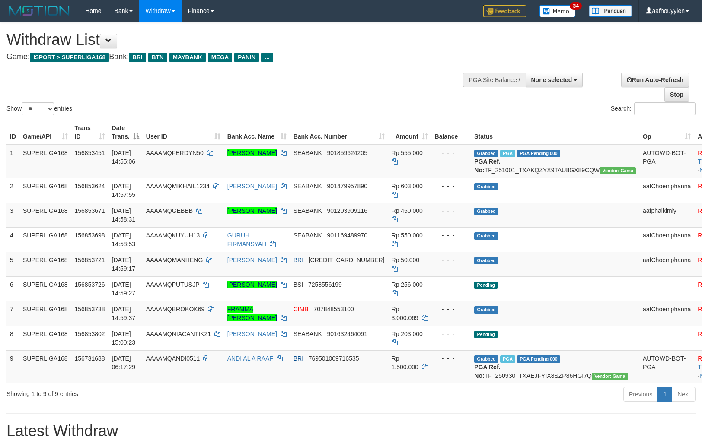  Describe the element at coordinates (347, 211) in the screenshot. I see `span: Copy 901203909116 to clipboard` at that location.